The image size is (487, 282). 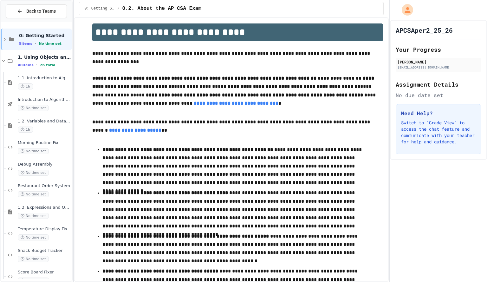 What do you see at coordinates (44, 251) in the screenshot?
I see `span: Snack Budget Tracker` at bounding box center [44, 251].